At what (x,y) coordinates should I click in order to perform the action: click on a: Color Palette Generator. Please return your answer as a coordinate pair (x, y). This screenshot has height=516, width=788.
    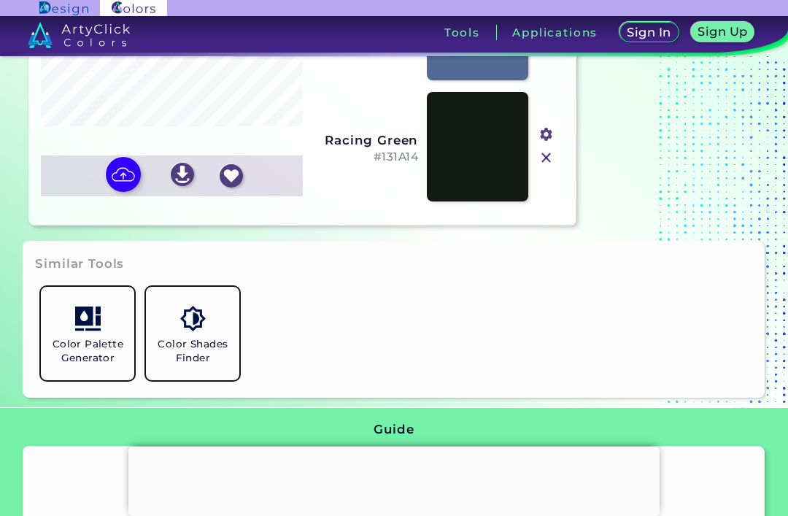
    Looking at the image, I should click on (88, 333).